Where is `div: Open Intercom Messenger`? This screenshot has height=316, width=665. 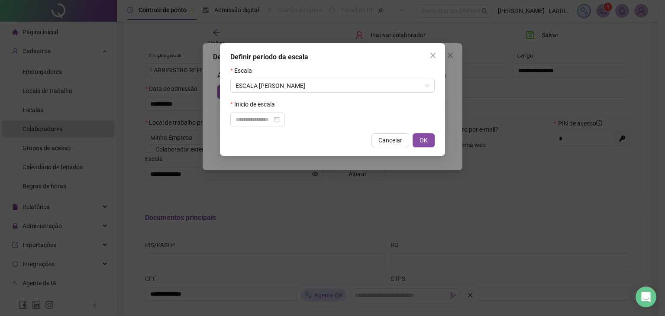 div: Open Intercom Messenger is located at coordinates (646, 297).